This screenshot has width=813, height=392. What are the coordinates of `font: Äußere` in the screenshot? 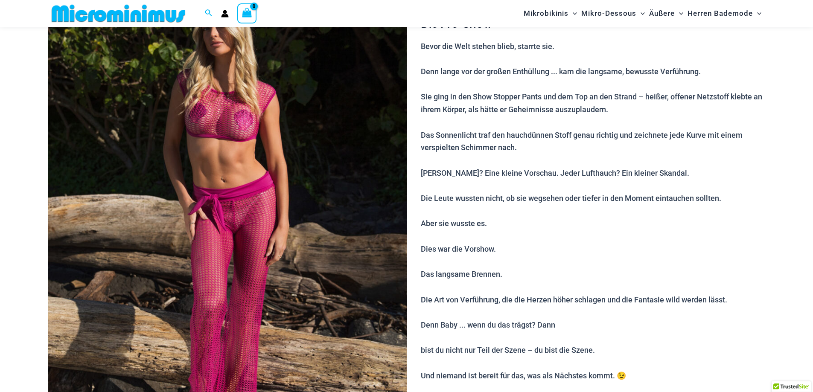 It's located at (662, 13).